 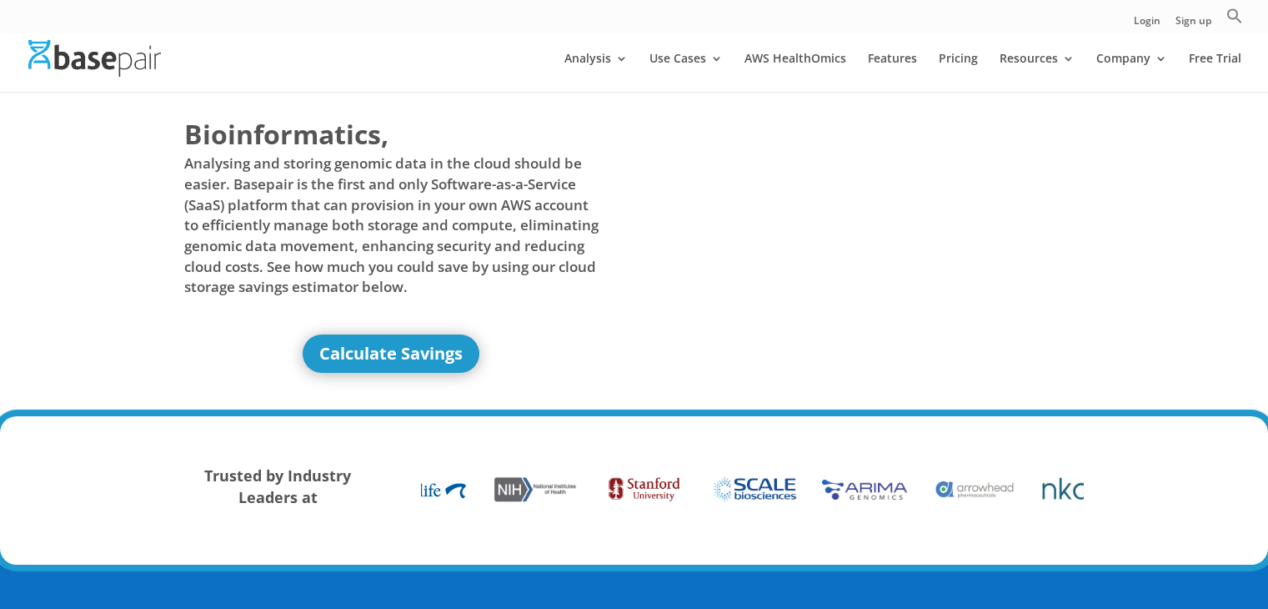 What do you see at coordinates (286, 134) in the screenshot?
I see `span: Bioinformatics,` at bounding box center [286, 134].